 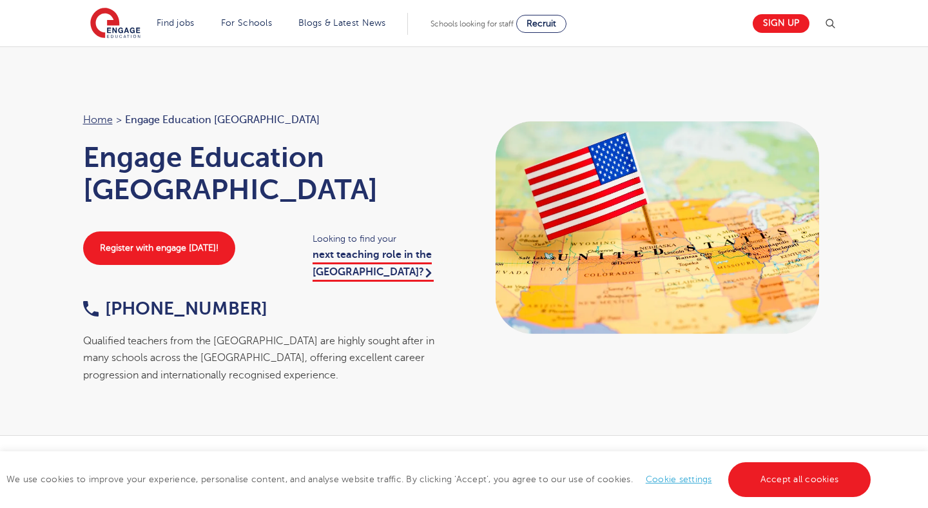 I want to click on span: We use cookies to improve your experience, personalise content, and analyse website traffic. By c..., so click(x=440, y=479).